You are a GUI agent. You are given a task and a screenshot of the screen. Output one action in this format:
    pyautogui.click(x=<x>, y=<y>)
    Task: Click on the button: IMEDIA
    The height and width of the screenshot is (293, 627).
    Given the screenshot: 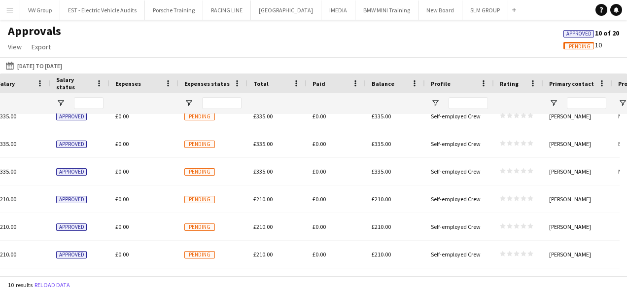 What is the action you would take?
    pyautogui.click(x=338, y=10)
    